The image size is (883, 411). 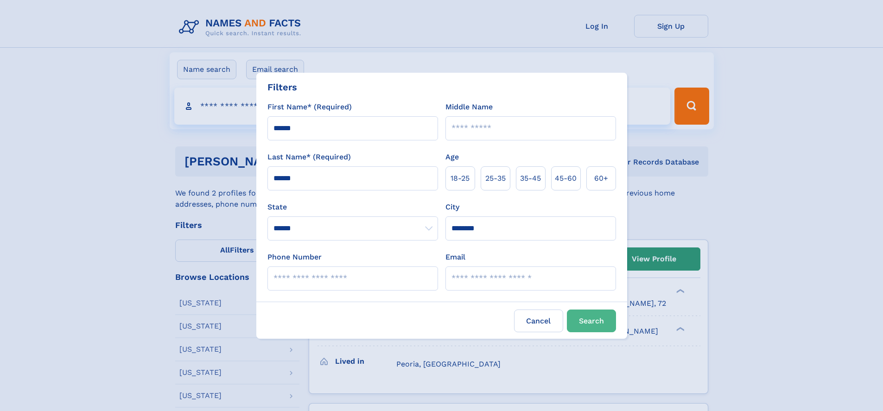 What do you see at coordinates (452, 207) in the screenshot?
I see `label: City` at bounding box center [452, 207].